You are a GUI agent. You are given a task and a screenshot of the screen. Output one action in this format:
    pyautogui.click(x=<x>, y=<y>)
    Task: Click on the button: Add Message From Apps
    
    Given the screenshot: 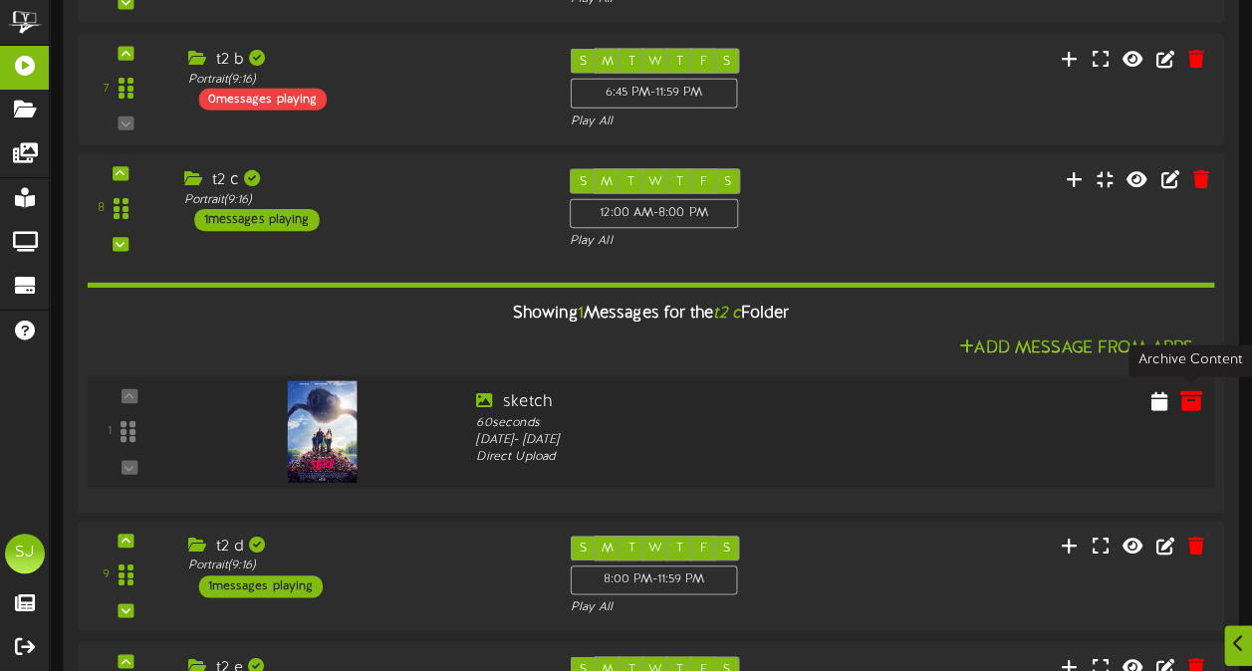 What is the action you would take?
    pyautogui.click(x=1076, y=348)
    